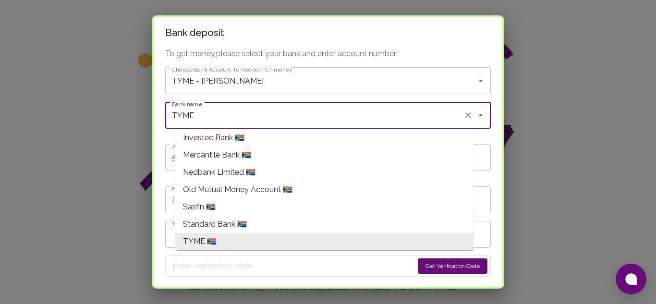 This screenshot has width=656, height=304. I want to click on span: Investec Bank 🇿🇦, so click(214, 138).